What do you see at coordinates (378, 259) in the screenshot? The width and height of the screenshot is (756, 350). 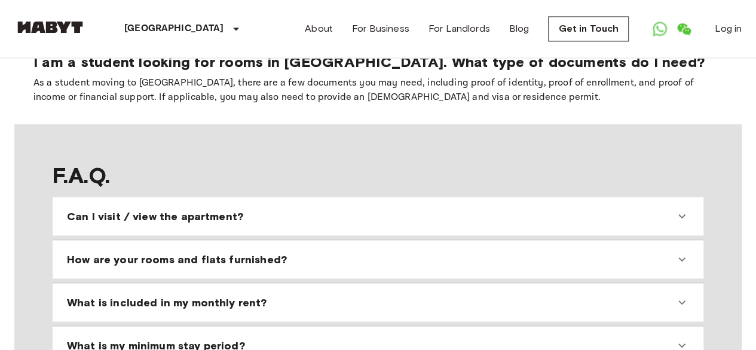 I see `div: How are your rooms and flats furnished?` at bounding box center [378, 259].